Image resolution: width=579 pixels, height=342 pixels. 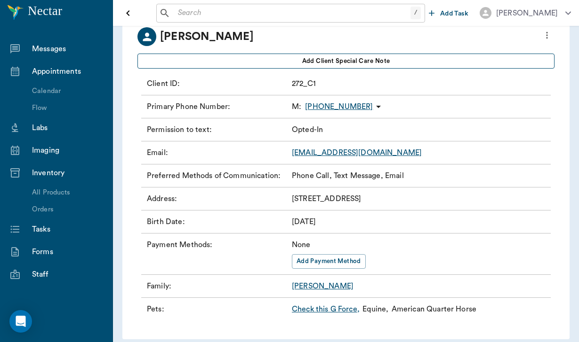 What do you see at coordinates (70, 210) in the screenshot?
I see `div: Orders` at bounding box center [70, 210].